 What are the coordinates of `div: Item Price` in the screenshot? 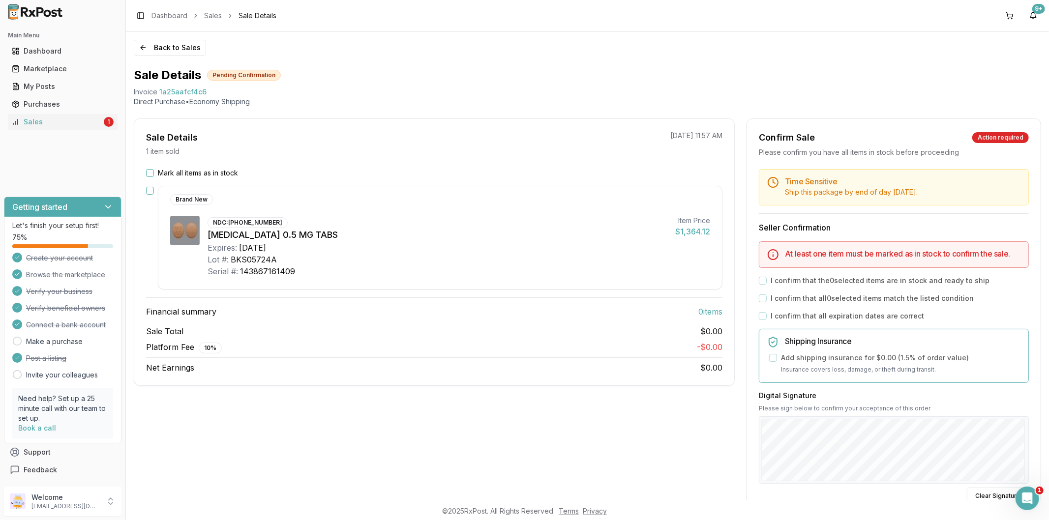 It's located at (692, 221).